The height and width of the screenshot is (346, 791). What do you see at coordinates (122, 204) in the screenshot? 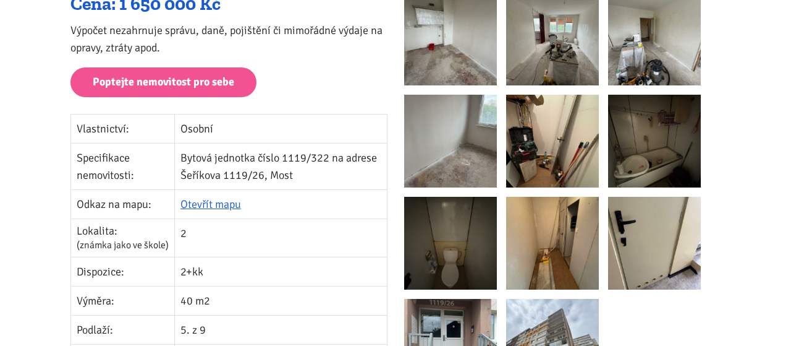
I see `td: Odkaz na mapu:` at bounding box center [122, 204].